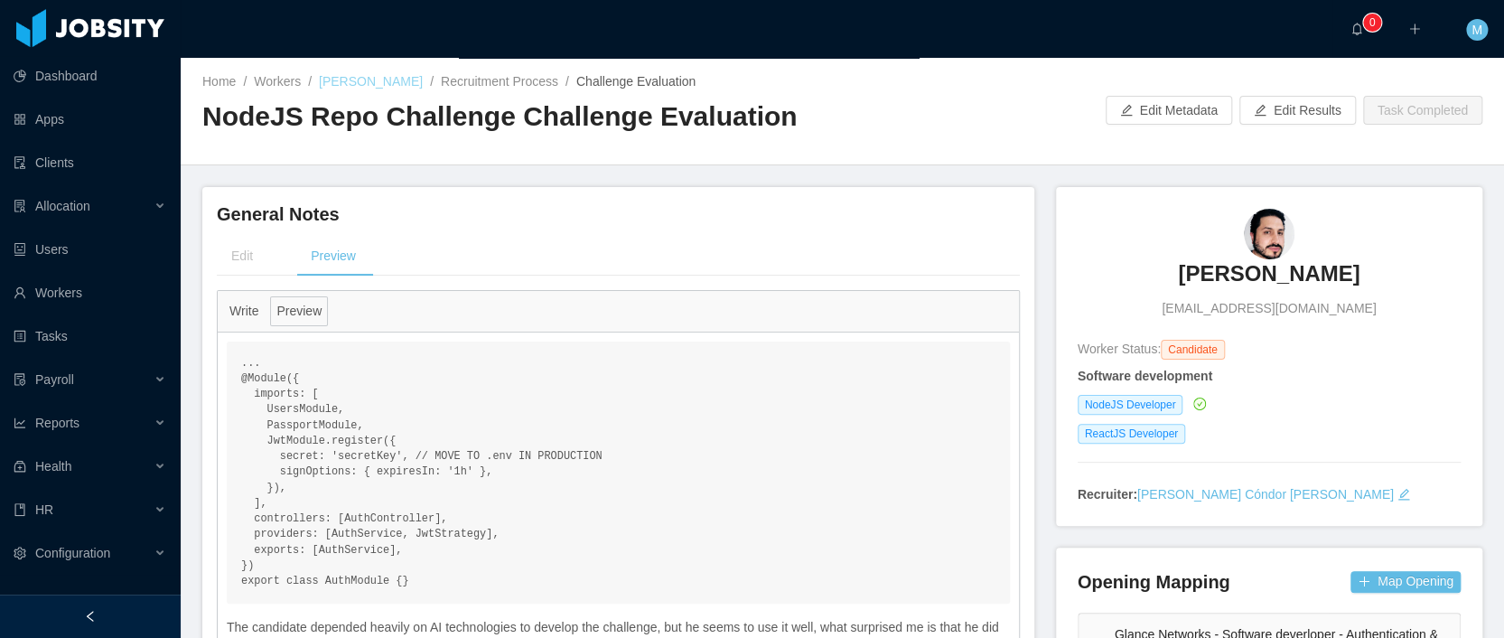  Describe the element at coordinates (53, 466) in the screenshot. I see `span: Health` at that location.